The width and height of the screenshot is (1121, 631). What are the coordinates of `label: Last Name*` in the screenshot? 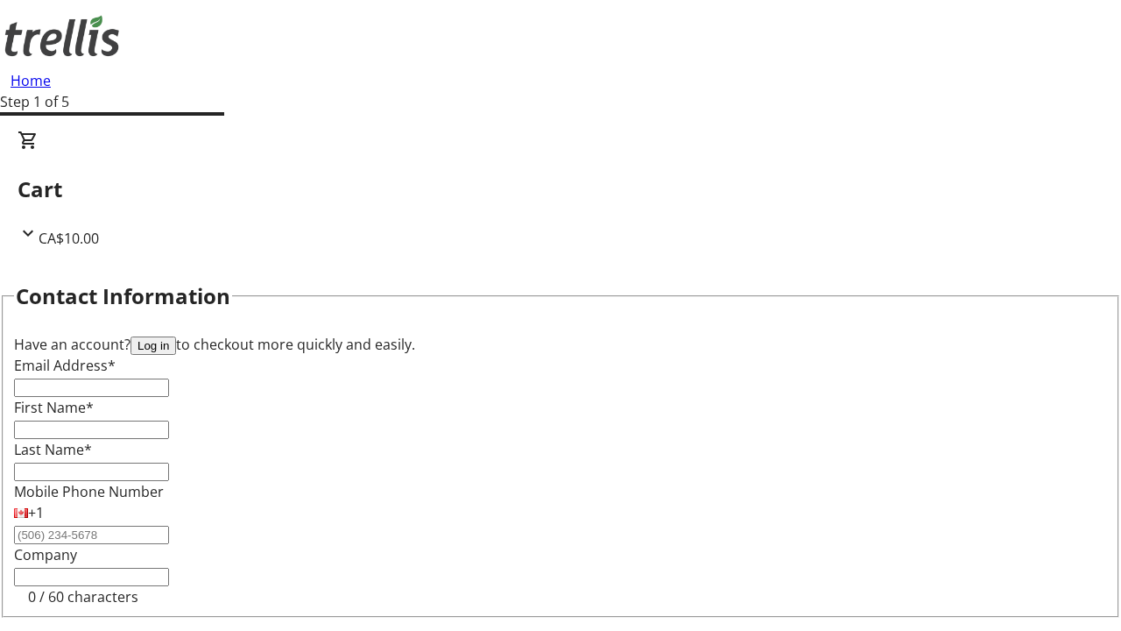 It's located at (53, 449).